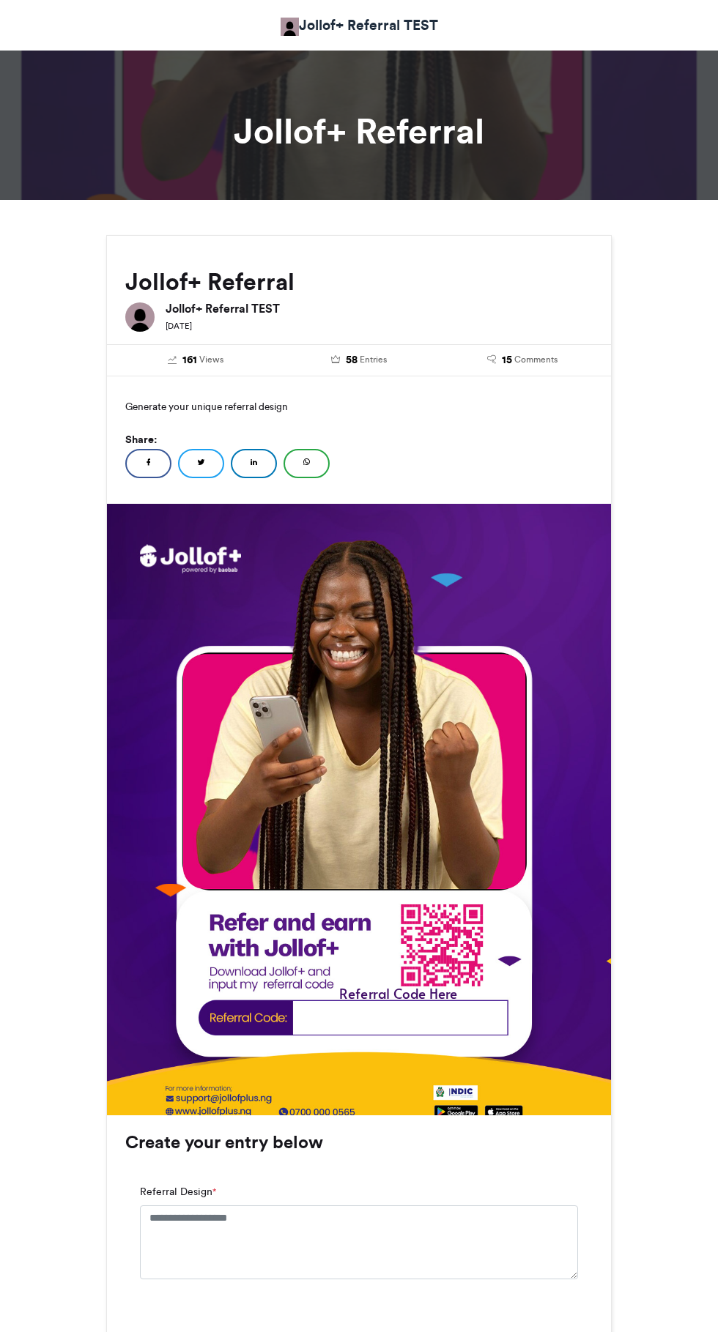 The height and width of the screenshot is (1332, 718). I want to click on span: Comments, so click(535, 359).